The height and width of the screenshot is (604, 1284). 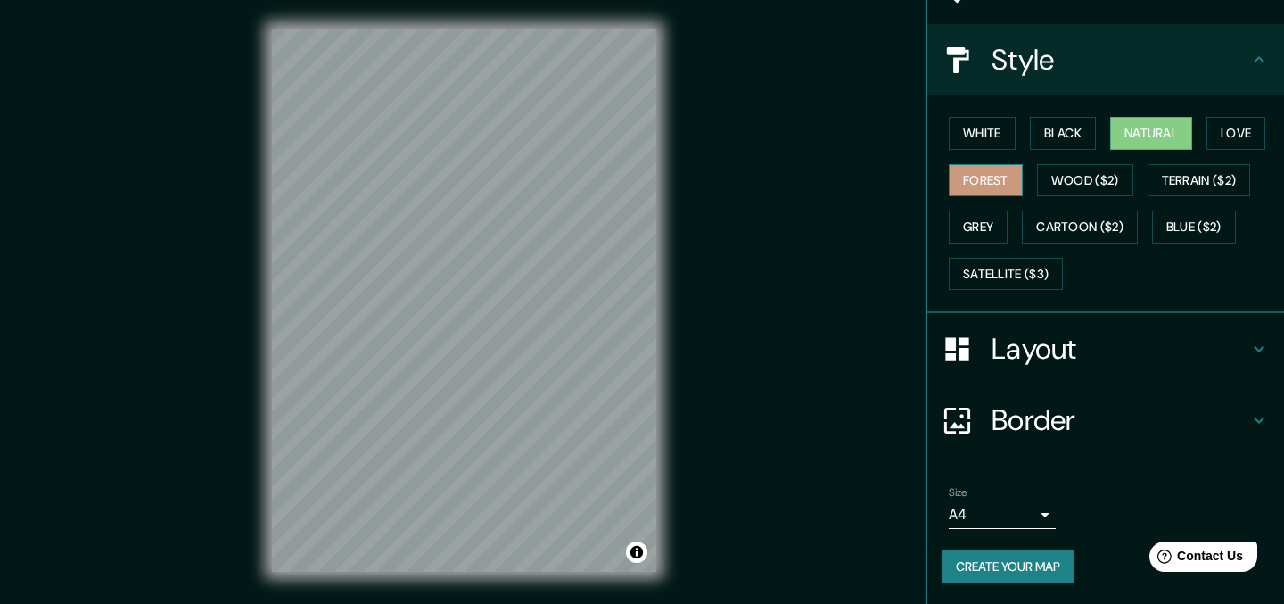 I want to click on label: Size, so click(x=958, y=492).